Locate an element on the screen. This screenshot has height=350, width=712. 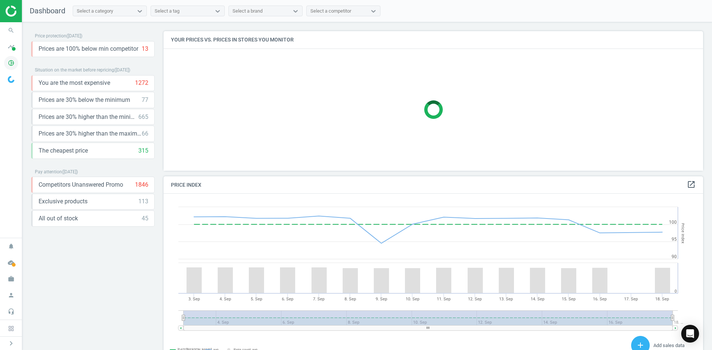
div: Open Intercom Messenger is located at coordinates (690, 334).